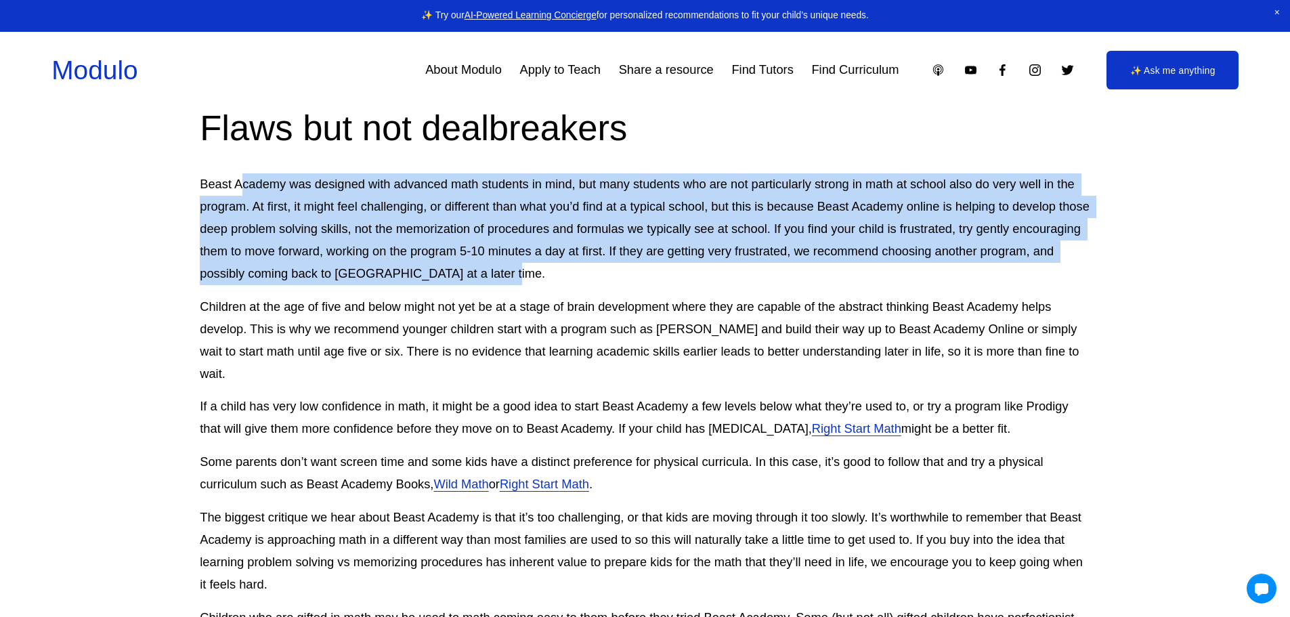 The image size is (1290, 617). I want to click on a: About Modulo, so click(463, 70).